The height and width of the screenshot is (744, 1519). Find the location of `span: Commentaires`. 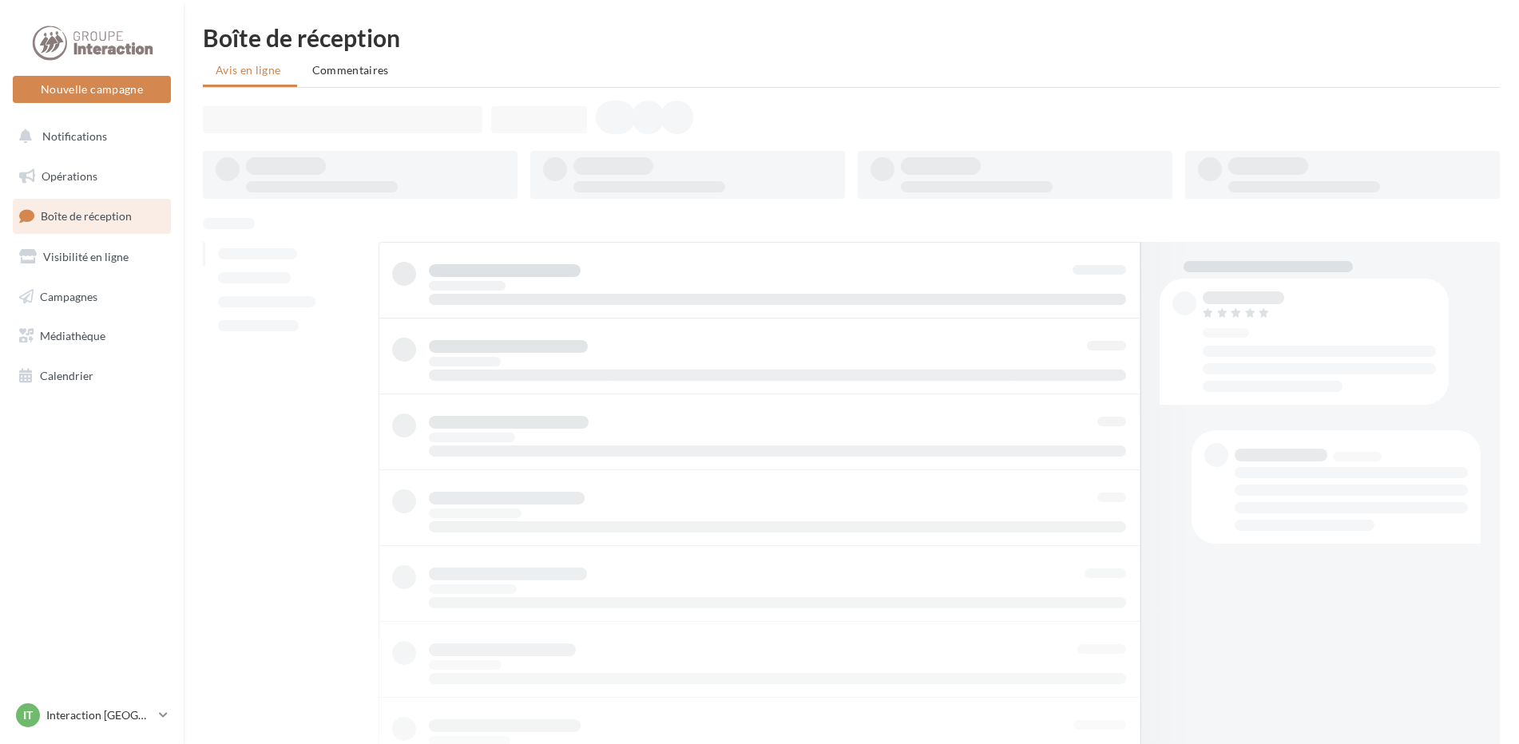

span: Commentaires is located at coordinates (351, 69).